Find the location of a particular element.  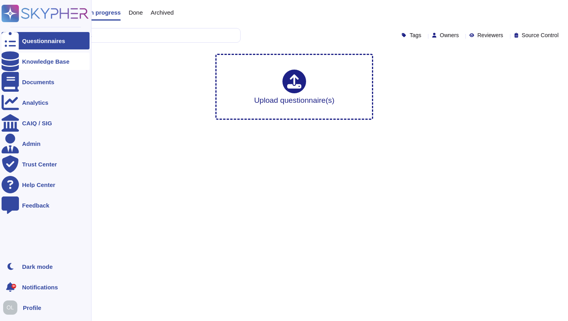

div: Trust Center is located at coordinates (39, 164).